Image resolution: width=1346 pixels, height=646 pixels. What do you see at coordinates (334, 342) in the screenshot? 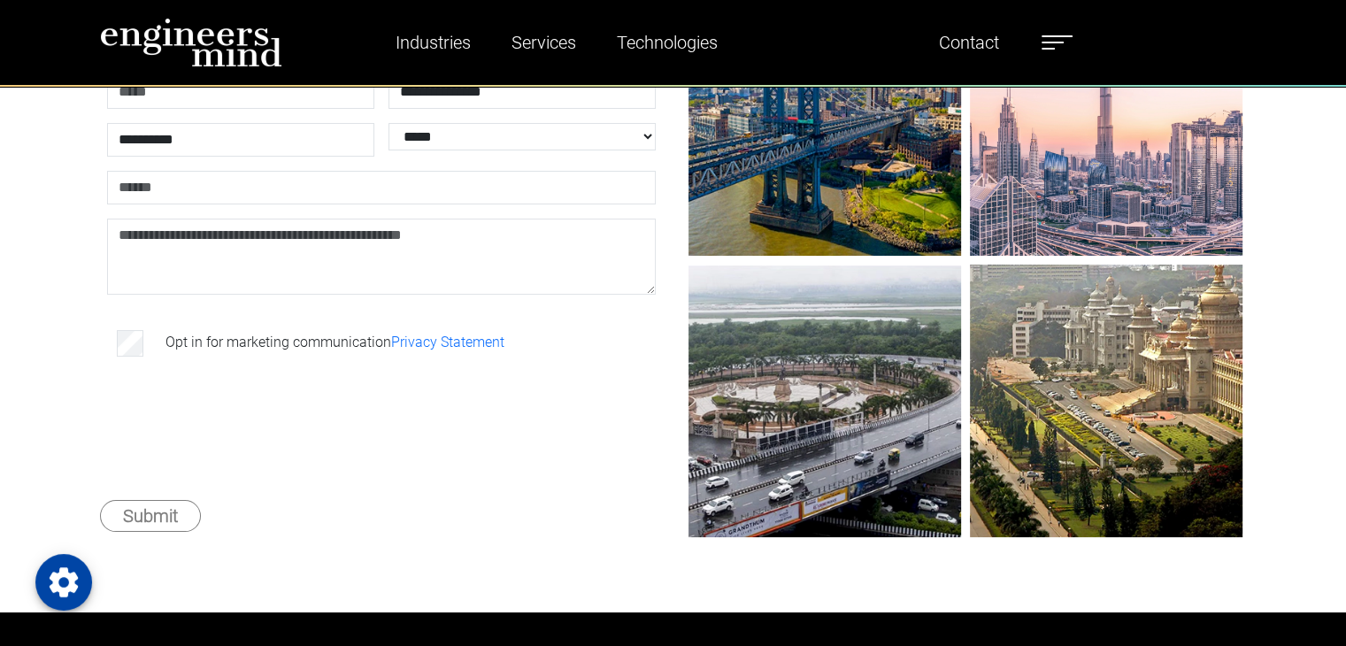
I see `label: Opt in for marketing communication` at bounding box center [334, 342].